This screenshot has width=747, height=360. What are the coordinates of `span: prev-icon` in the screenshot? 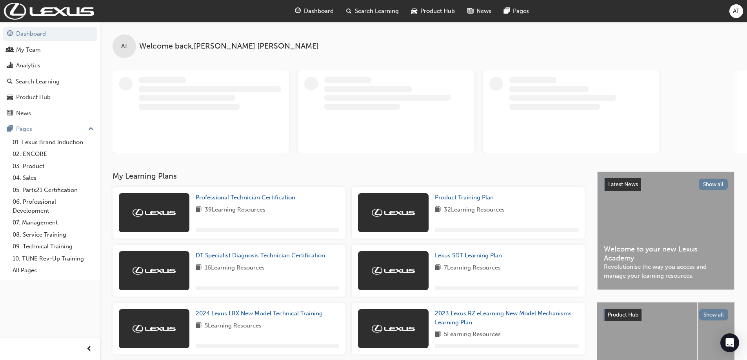 It's located at (89, 350).